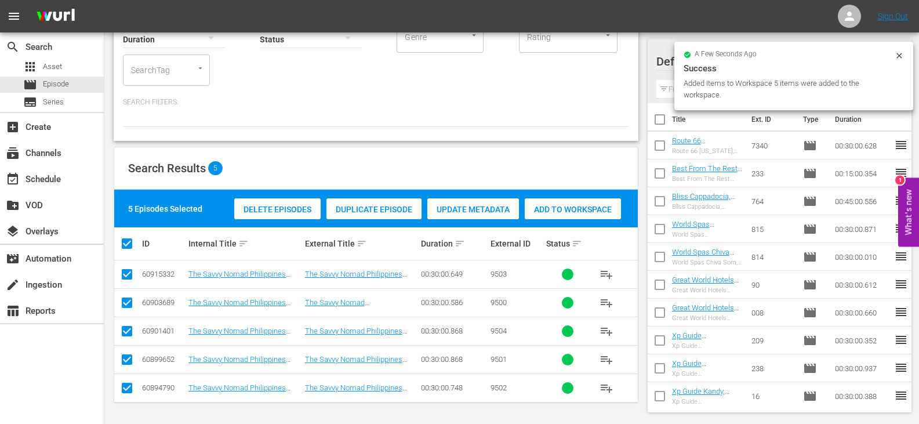 This screenshot has height=424, width=919. Describe the element at coordinates (772, 146) in the screenshot. I see `td: 7340` at that location.